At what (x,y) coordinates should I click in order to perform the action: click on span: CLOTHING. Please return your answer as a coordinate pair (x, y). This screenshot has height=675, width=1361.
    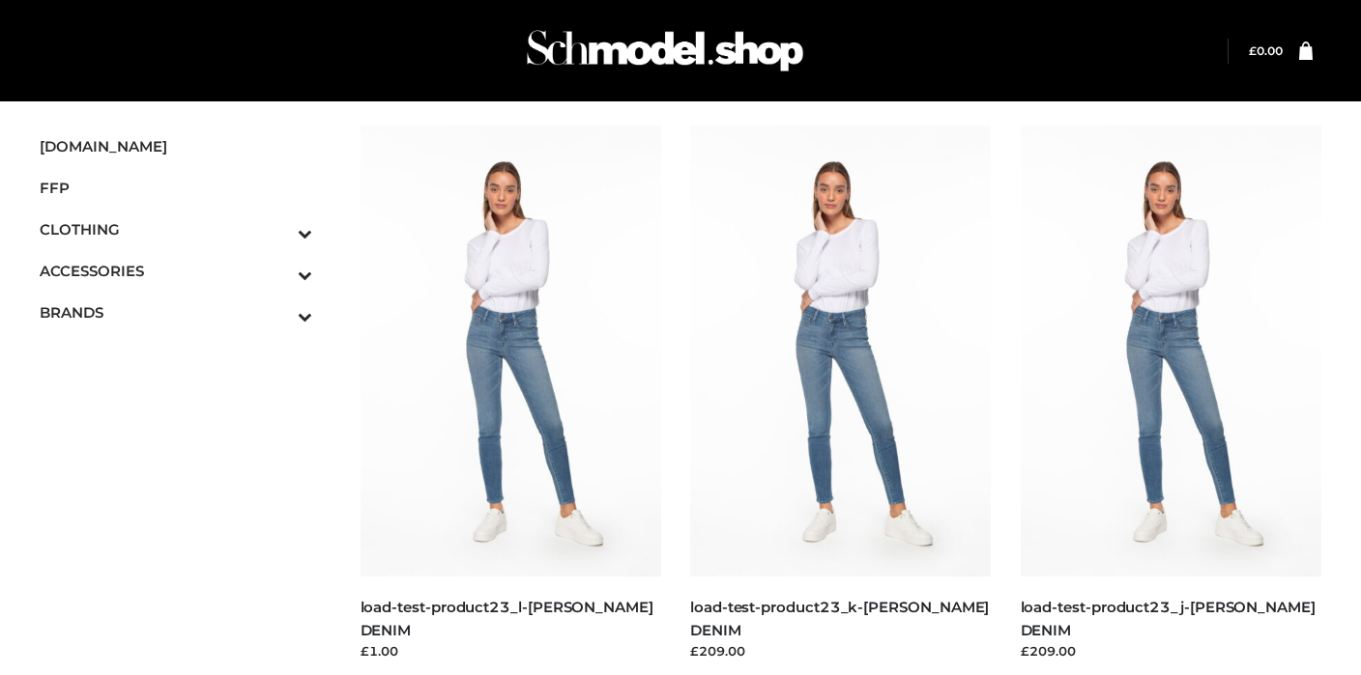
    Looking at the image, I should click on (176, 229).